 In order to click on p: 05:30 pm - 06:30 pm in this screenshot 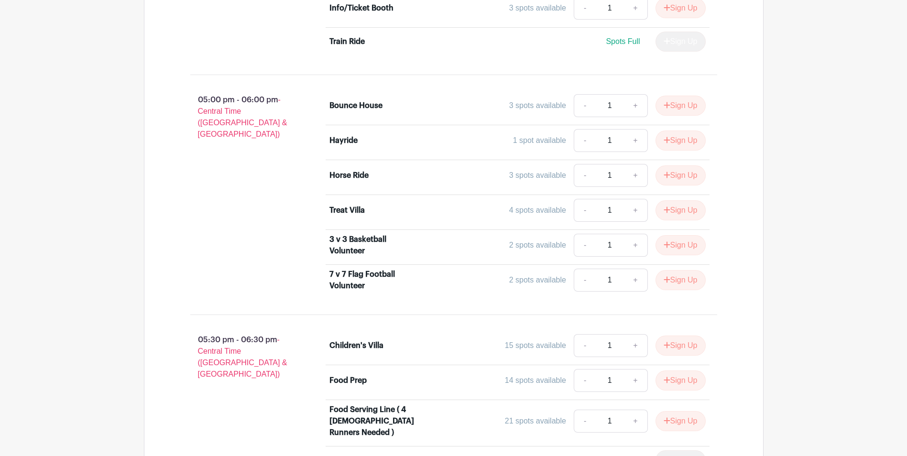, I will do `click(245, 357)`.